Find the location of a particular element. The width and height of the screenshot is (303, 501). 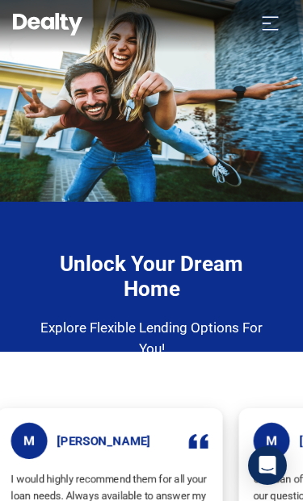

img: Dealty - Buy, Sell & Rent Homes is located at coordinates (48, 24).